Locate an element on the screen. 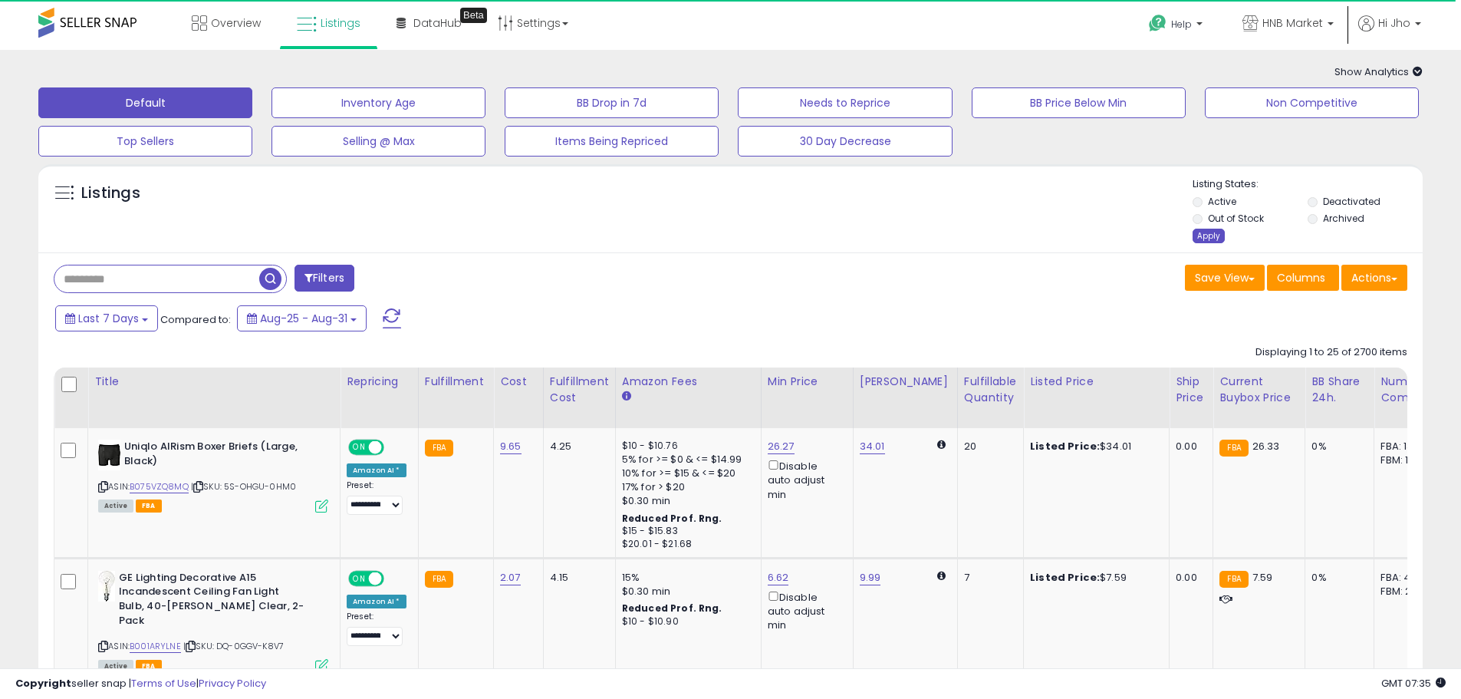  button: Top Sellers is located at coordinates (145, 141).